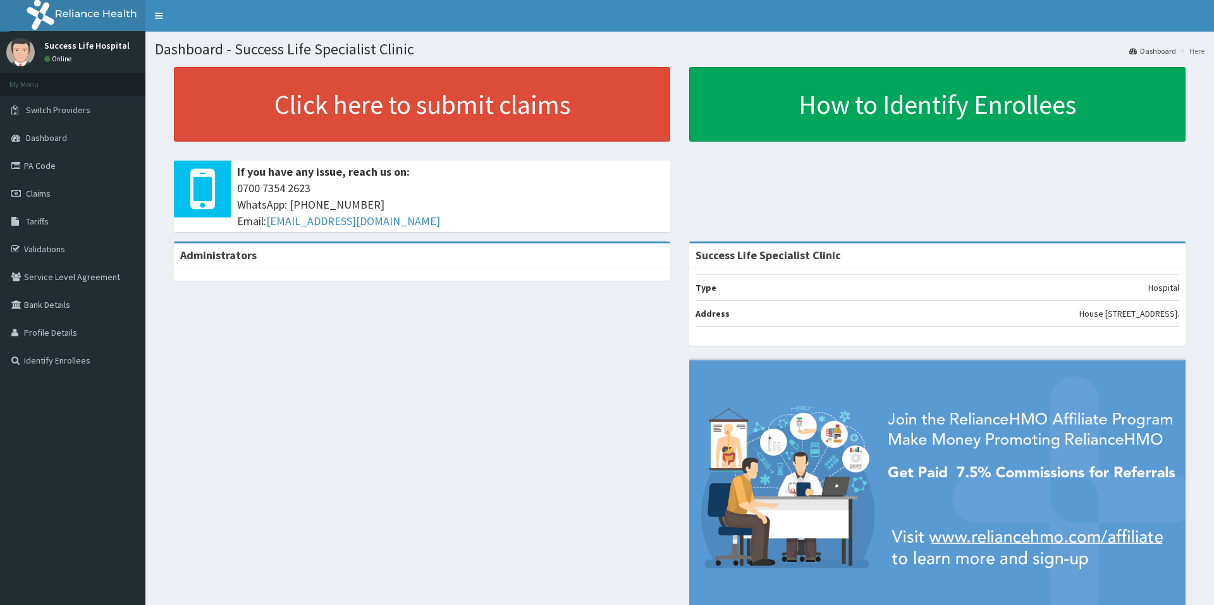 The height and width of the screenshot is (605, 1214). I want to click on a: Click here to submit claims, so click(422, 104).